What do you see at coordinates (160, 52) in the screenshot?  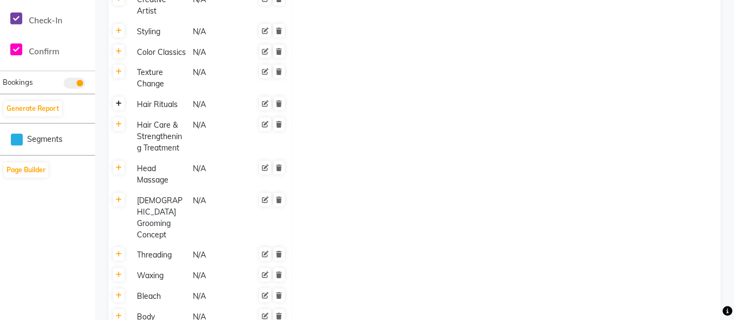 I see `div: Color Classics` at bounding box center [160, 52].